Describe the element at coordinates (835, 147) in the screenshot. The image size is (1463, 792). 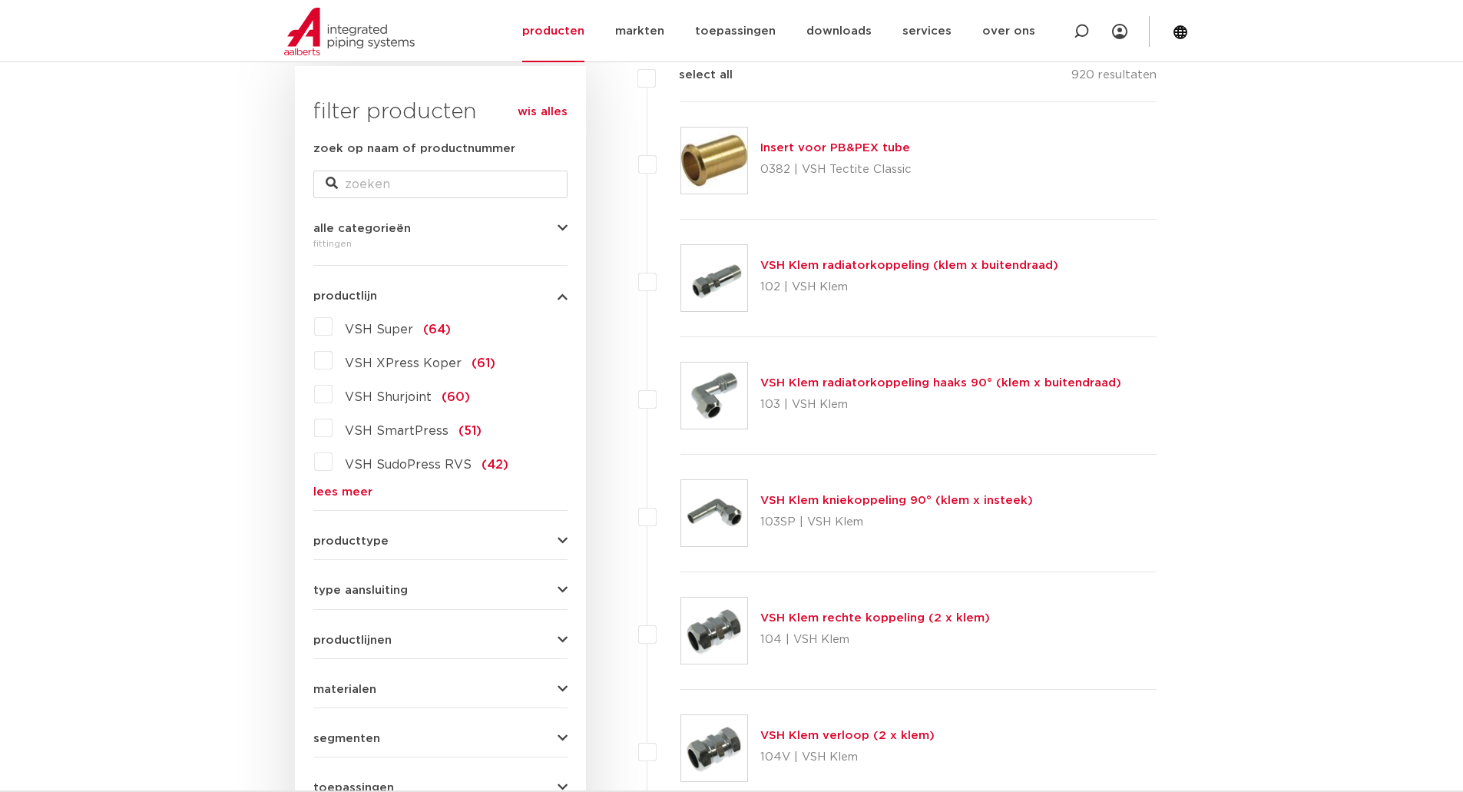
I see `a: Insert voor PB&PEX tube` at that location.